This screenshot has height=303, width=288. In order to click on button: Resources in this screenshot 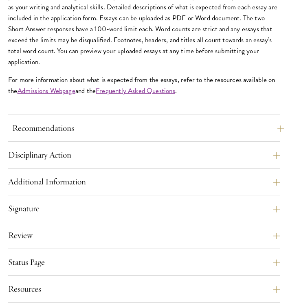, I will do `click(144, 289)`.